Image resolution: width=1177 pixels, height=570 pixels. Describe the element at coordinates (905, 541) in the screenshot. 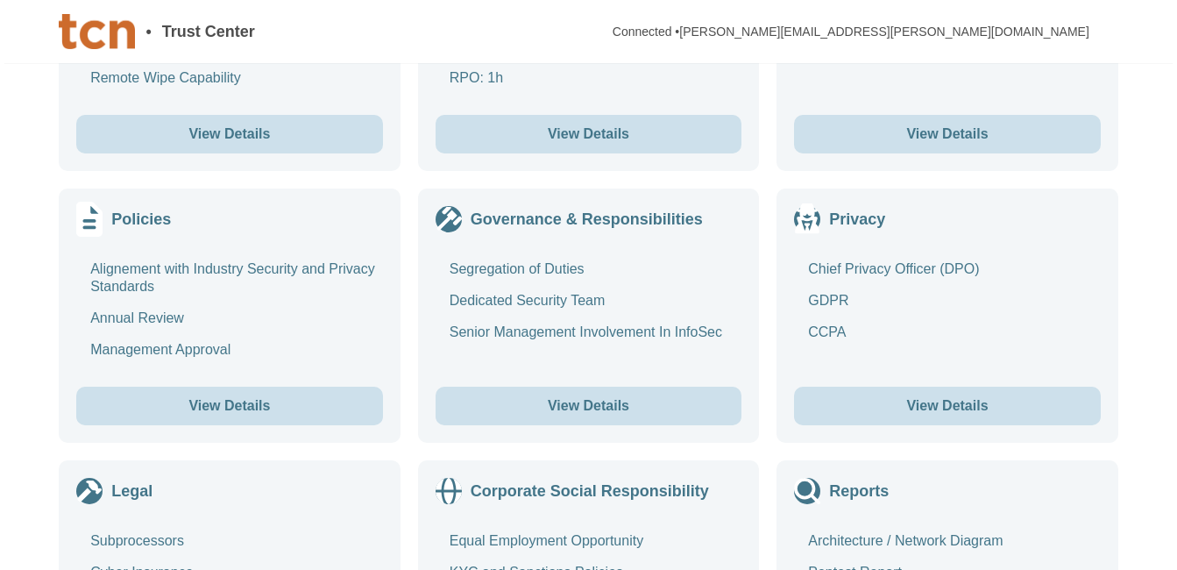

I see `div: Architecture / Network Diagram` at that location.